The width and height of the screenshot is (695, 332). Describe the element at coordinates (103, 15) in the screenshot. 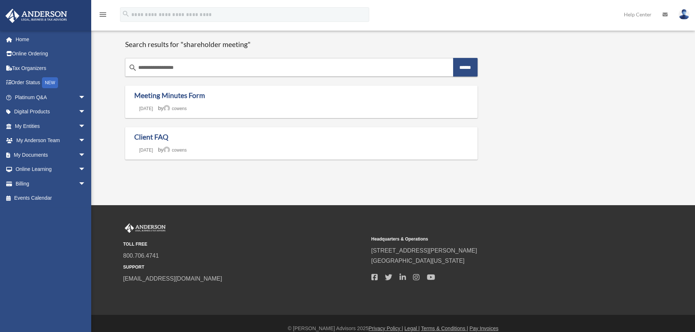

I see `i: menu` at that location.